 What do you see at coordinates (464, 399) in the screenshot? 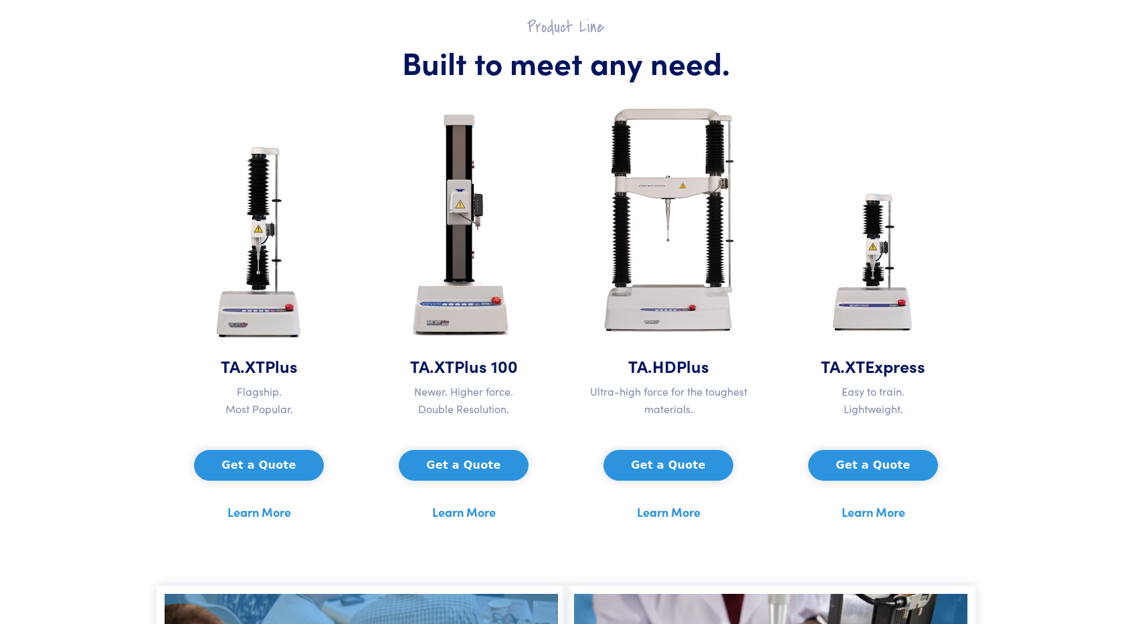
I see `p: Newer. Higher force. Double Resolution.` at bounding box center [464, 399].